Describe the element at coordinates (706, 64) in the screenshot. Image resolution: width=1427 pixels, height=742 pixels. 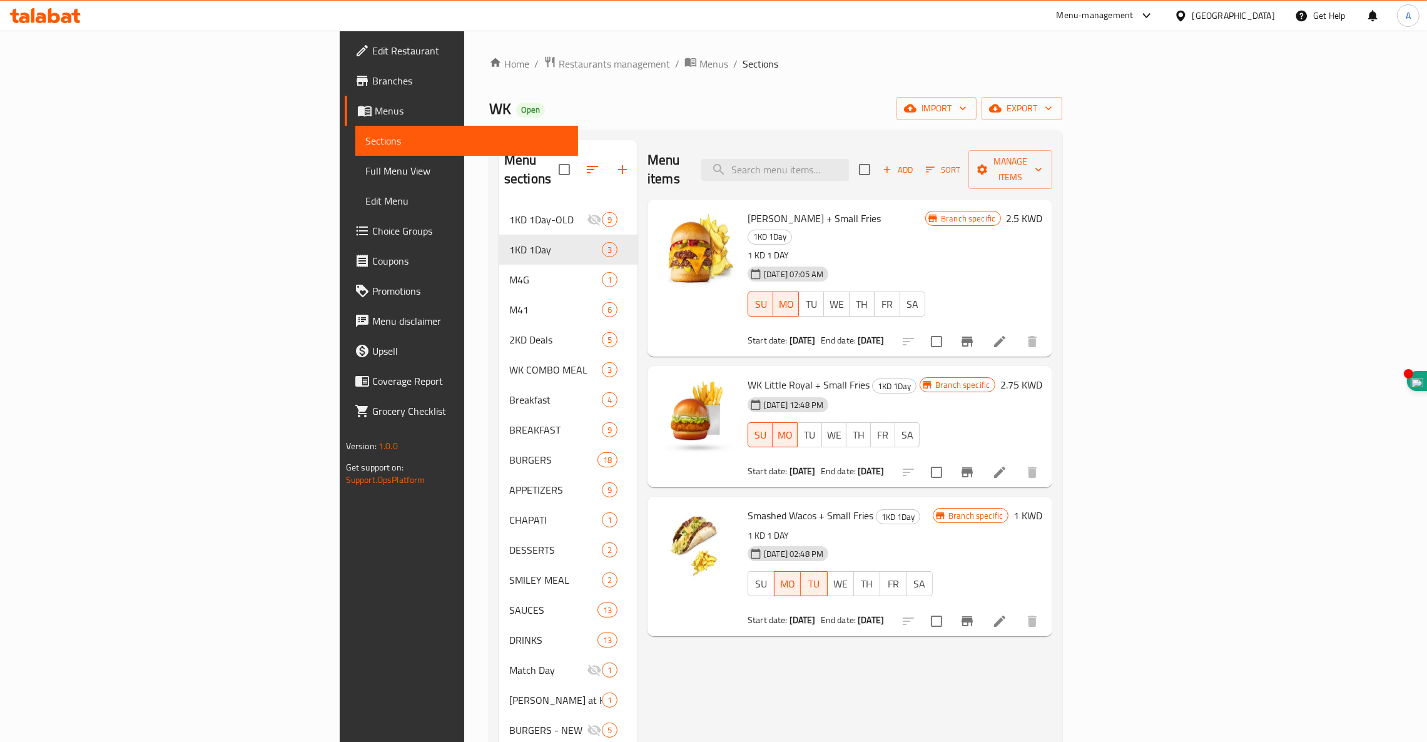
I see `a: Menus` at that location.